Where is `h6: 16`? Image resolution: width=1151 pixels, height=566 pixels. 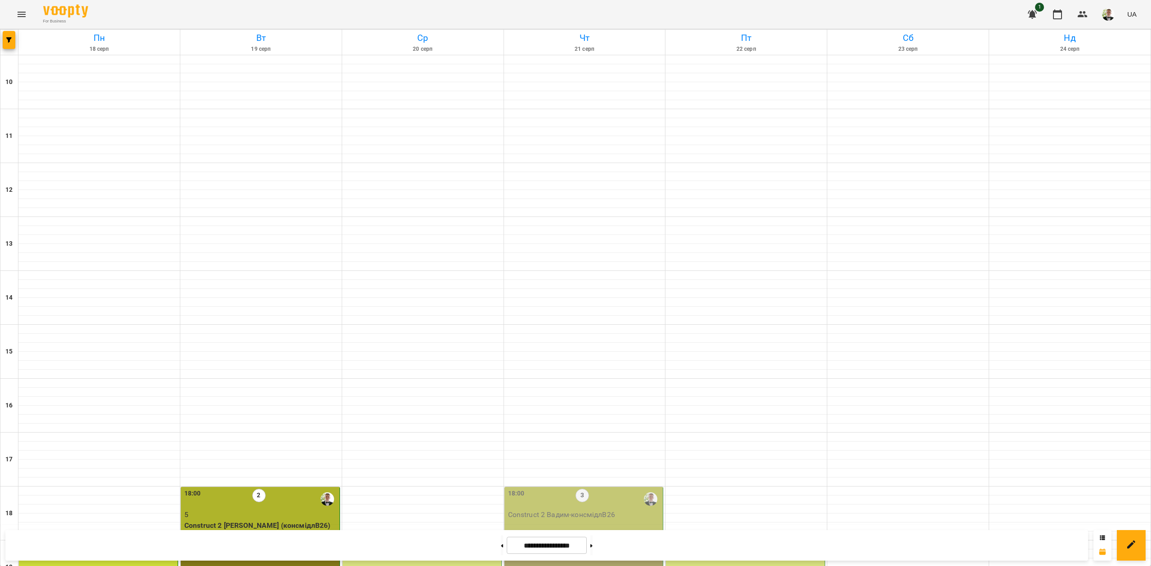 h6: 16 is located at coordinates (9, 406).